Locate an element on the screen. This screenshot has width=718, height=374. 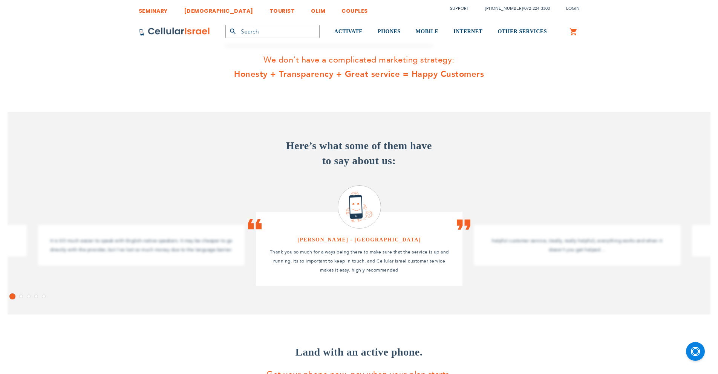
p: We don’t have a complicated marketing strategy: is located at coordinates (359, 67).